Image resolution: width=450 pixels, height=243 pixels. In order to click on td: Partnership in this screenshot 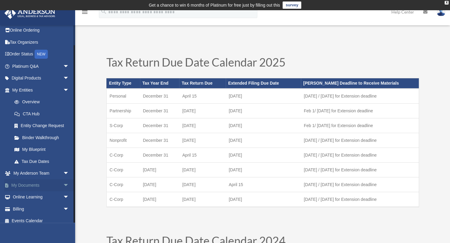, I will do `click(123, 111)`.